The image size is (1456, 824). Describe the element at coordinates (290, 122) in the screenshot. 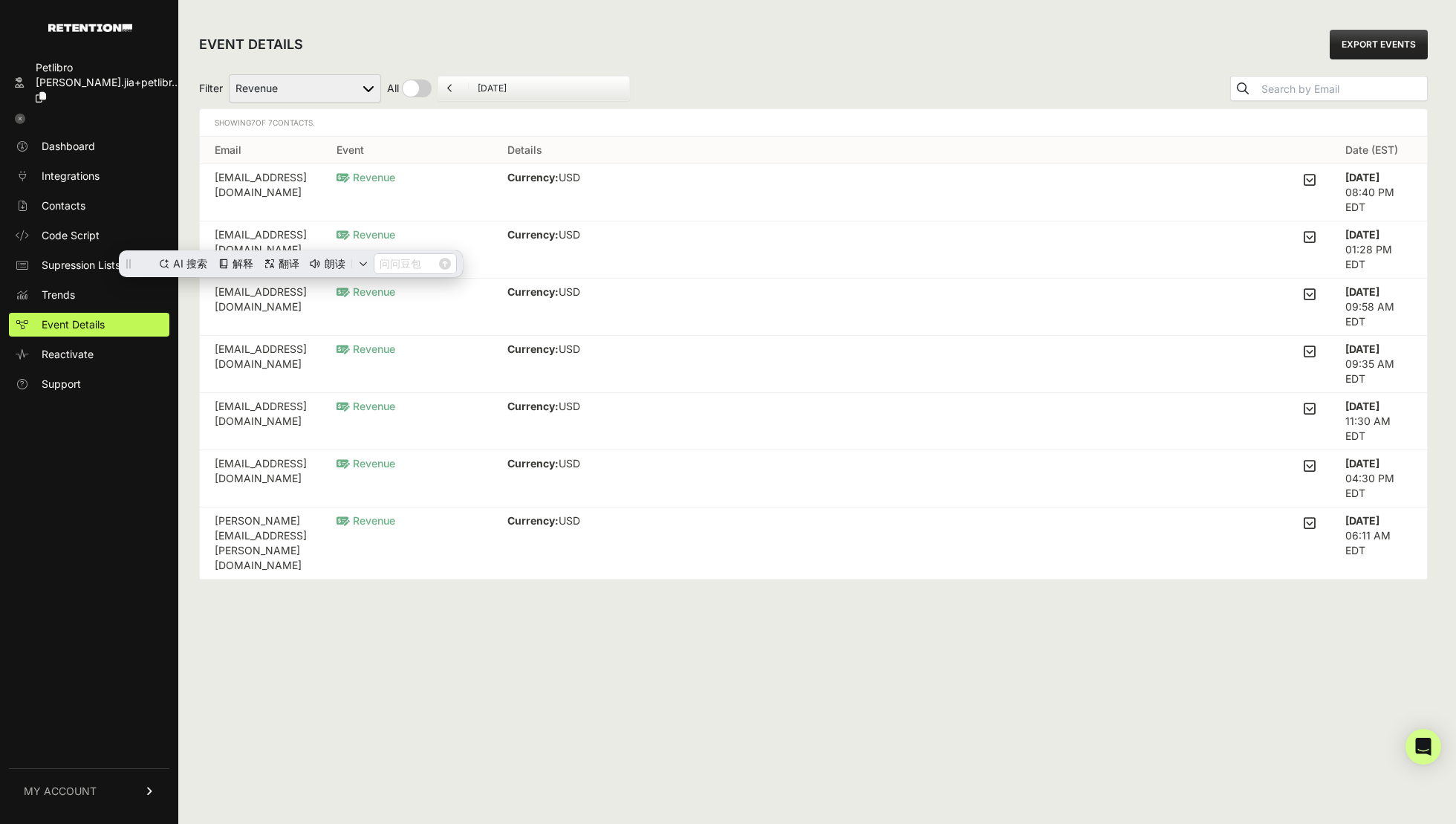

I see `span: Contacts.` at that location.